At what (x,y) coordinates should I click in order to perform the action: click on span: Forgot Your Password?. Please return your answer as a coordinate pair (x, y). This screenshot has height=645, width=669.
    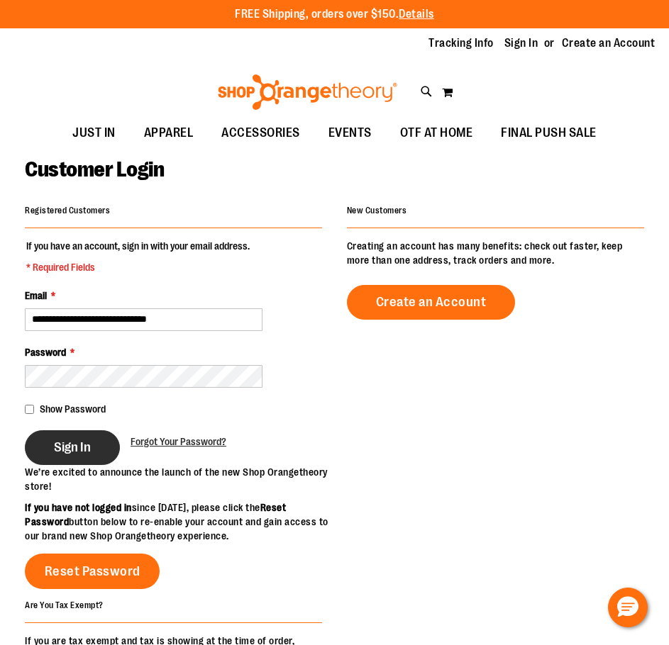
    Looking at the image, I should click on (178, 442).